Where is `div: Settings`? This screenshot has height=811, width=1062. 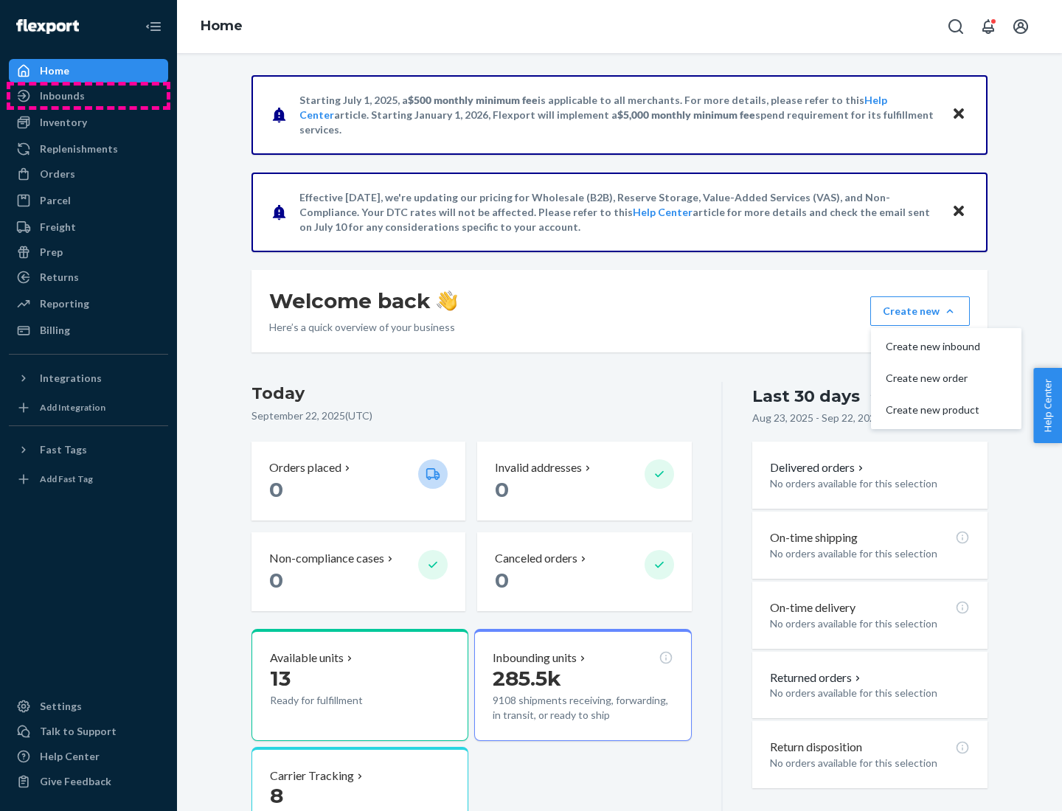 div: Settings is located at coordinates (60, 706).